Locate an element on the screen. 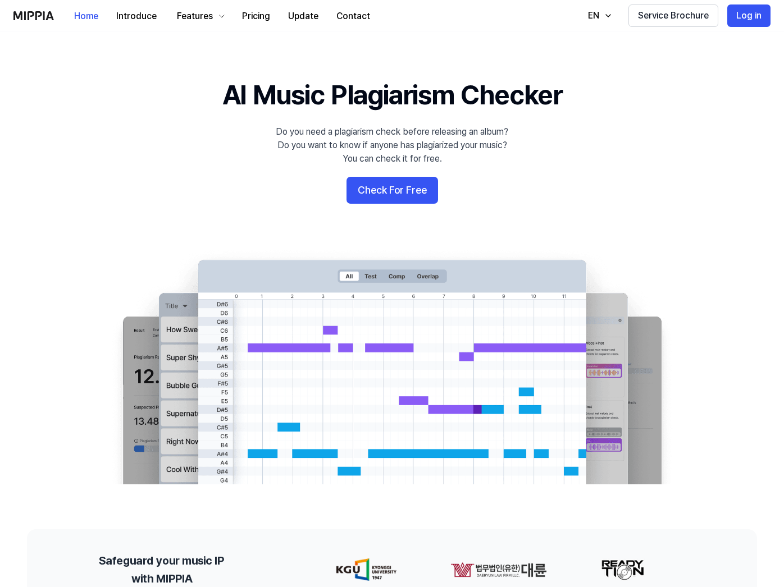  a: Check For Free is located at coordinates (392, 190).